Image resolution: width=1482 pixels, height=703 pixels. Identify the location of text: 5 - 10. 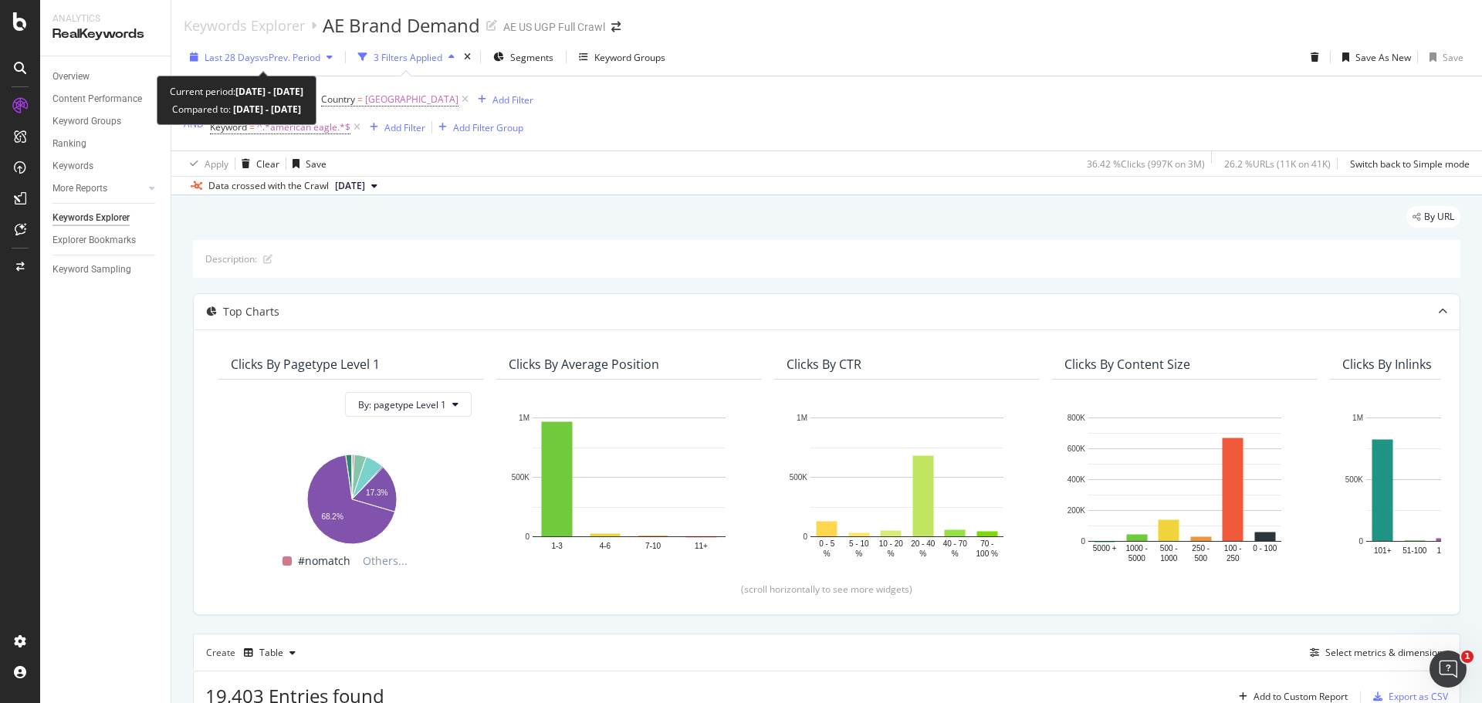
(859, 543).